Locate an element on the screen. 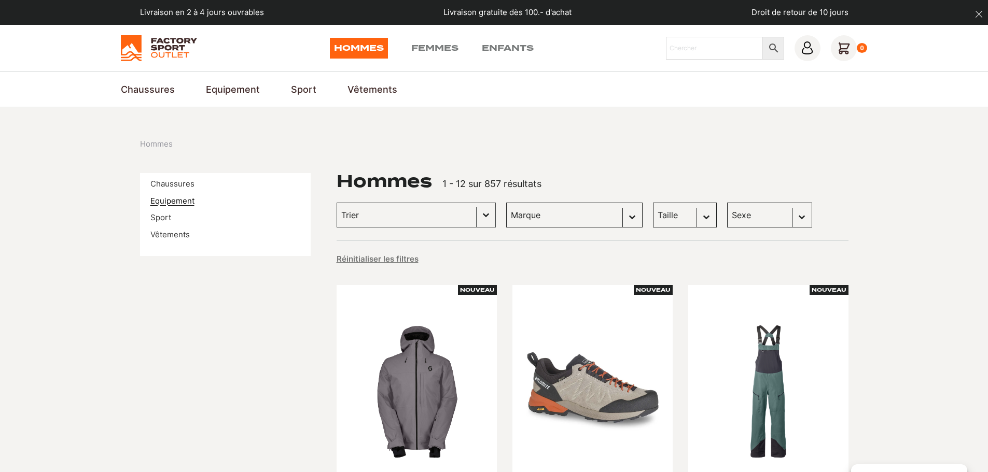 The width and height of the screenshot is (988, 472). span: Hommes is located at coordinates (156, 144).